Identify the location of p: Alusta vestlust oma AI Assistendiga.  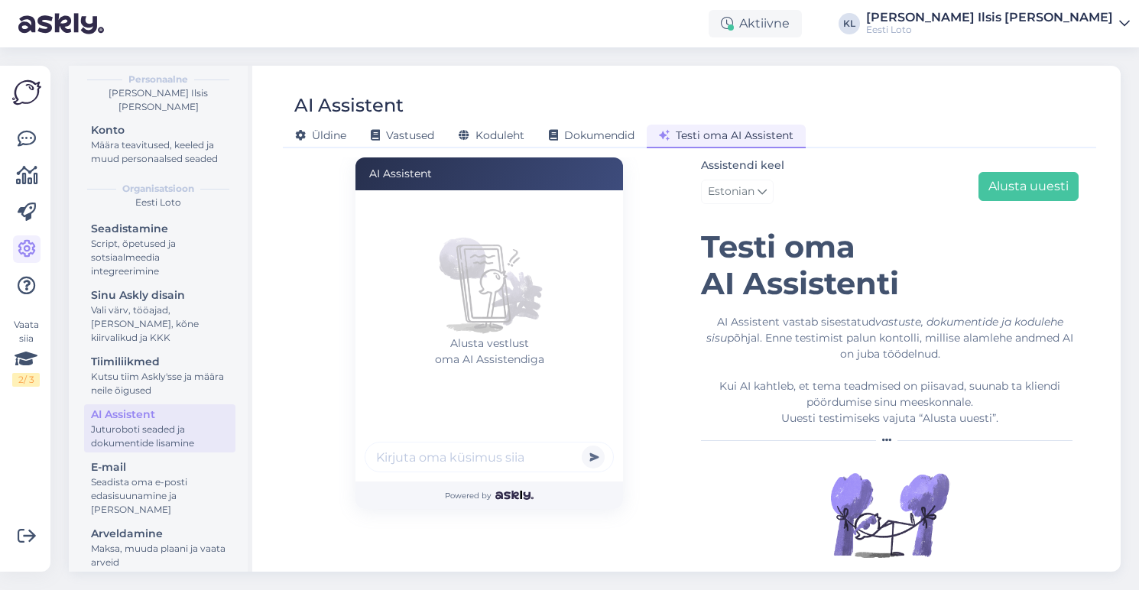
(489, 352).